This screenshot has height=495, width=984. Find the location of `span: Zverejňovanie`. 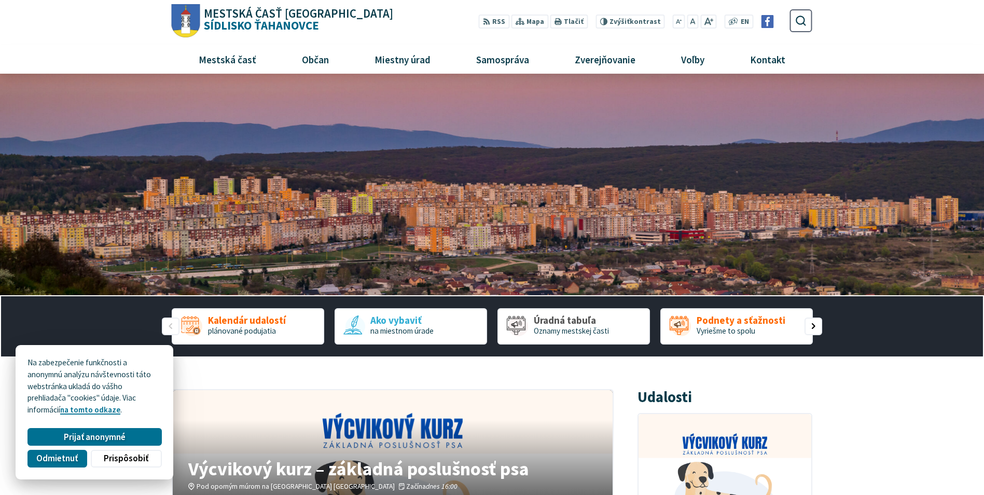

span: Zverejňovanie is located at coordinates (605, 59).